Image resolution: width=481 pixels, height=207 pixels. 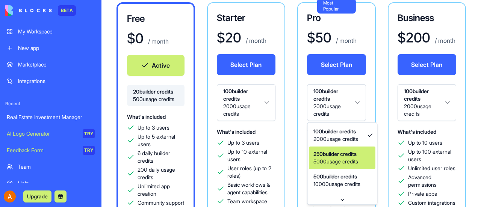 What do you see at coordinates (337, 184) in the screenshot?
I see `span: 10000 usage credits` at bounding box center [337, 184].